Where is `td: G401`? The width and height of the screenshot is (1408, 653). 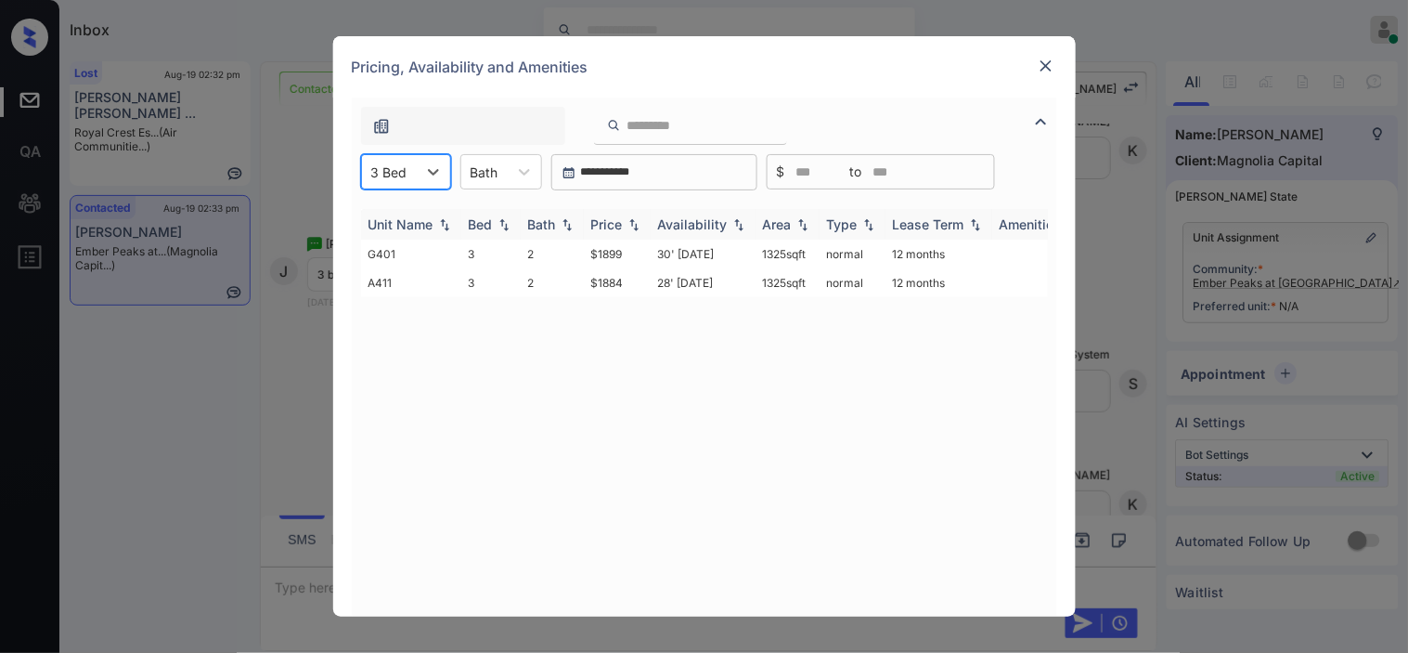
td: G401 is located at coordinates (411, 253).